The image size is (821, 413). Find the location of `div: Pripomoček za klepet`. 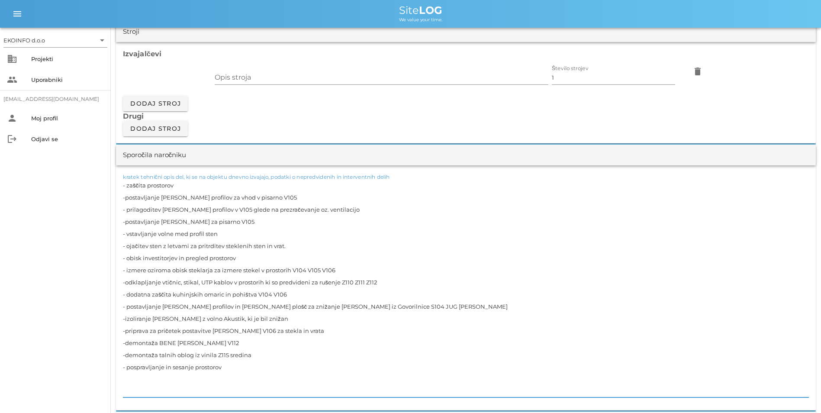

div: Pripomoček za klepet is located at coordinates (759, 366).